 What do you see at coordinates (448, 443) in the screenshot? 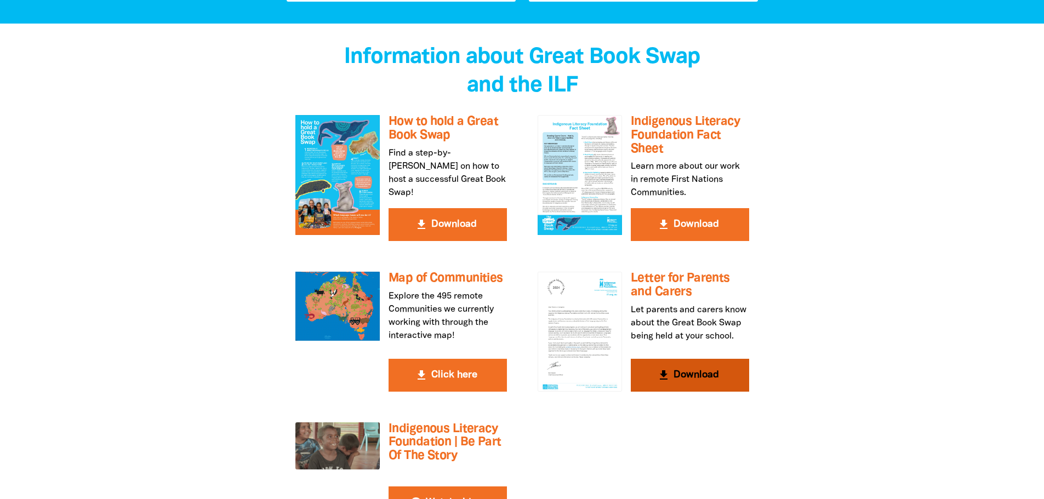
I see `h3: Indigenous Literacy Foundation | Be Part Of The Story` at bounding box center [448, 443].